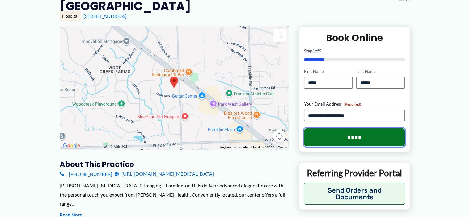  Describe the element at coordinates (70, 16) in the screenshot. I see `div: Hospital` at that location.